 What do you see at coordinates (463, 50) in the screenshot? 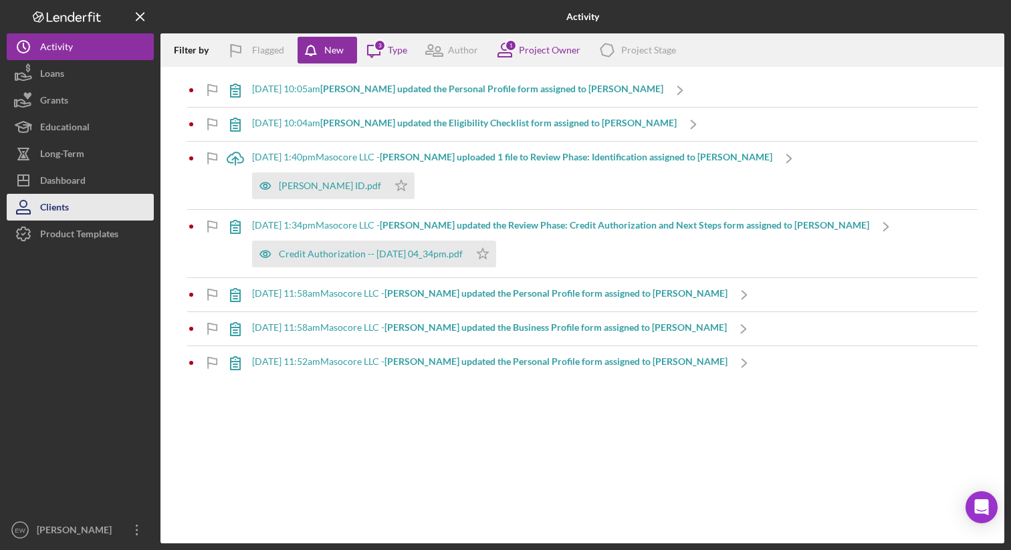
I see `div: Author` at bounding box center [463, 50].